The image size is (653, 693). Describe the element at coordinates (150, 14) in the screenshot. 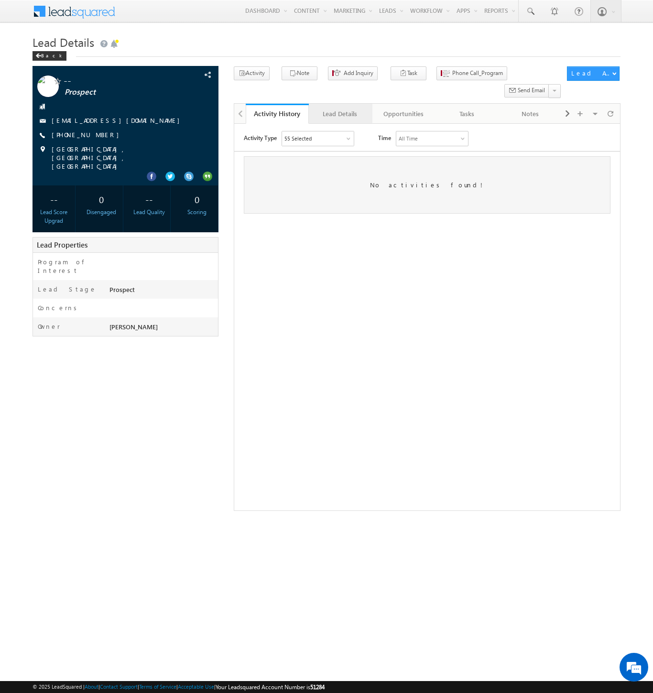

I see `span: Time` at that location.